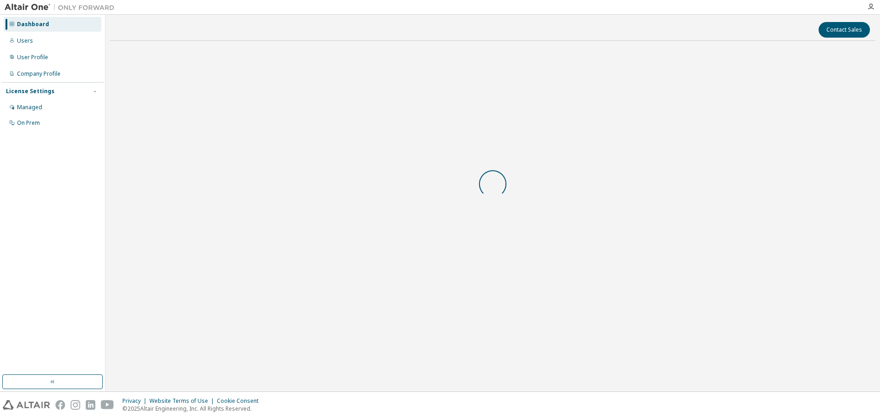  Describe the element at coordinates (26, 404) in the screenshot. I see `img: altair_logo.svg` at that location.